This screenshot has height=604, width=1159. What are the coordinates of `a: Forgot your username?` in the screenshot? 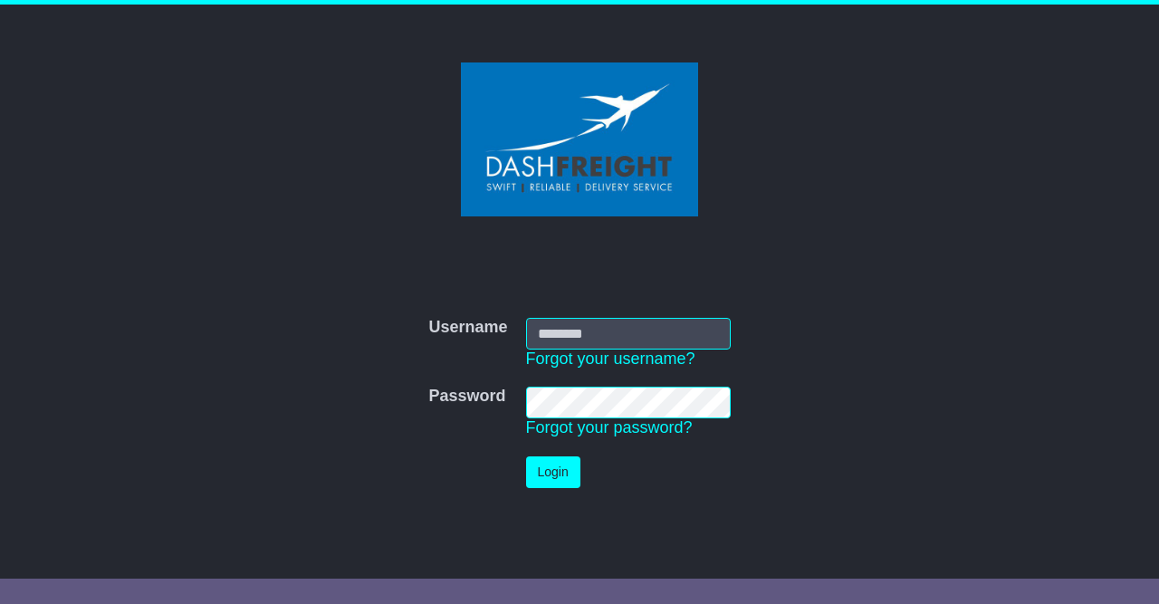 It's located at (610, 359).